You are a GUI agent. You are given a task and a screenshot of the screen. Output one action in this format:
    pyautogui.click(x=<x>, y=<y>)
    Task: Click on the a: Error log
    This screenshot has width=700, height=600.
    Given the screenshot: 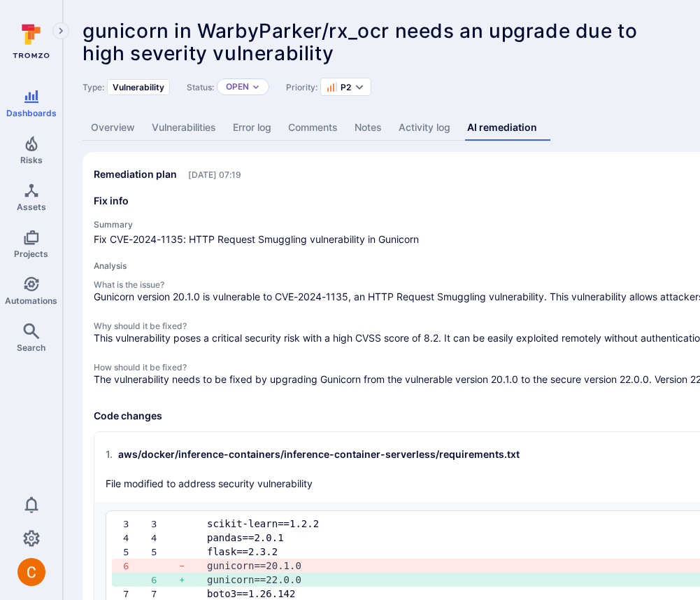 What is the action you would take?
    pyautogui.click(x=252, y=127)
    